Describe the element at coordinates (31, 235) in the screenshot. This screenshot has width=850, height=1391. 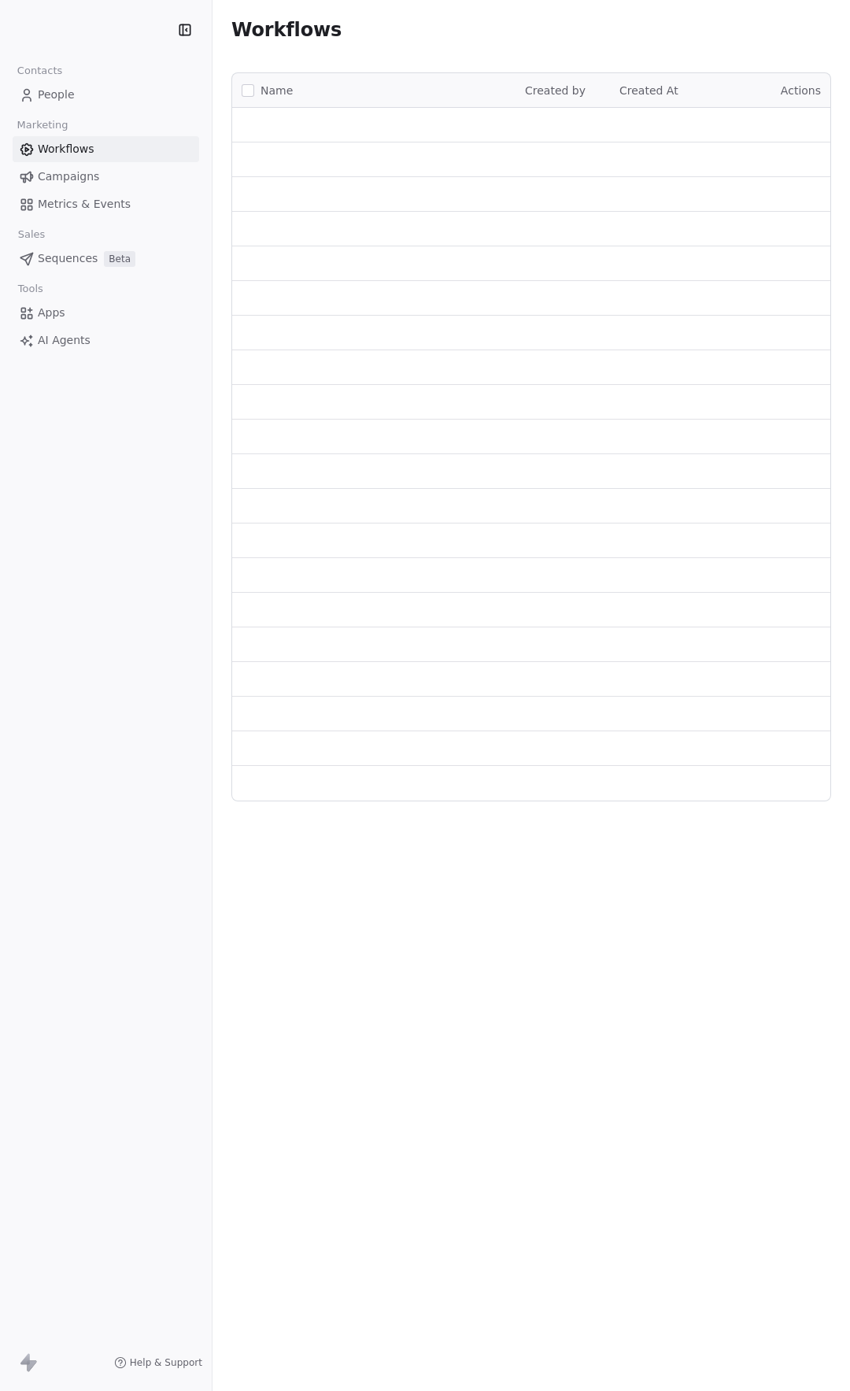
I see `span: Sales` at that location.